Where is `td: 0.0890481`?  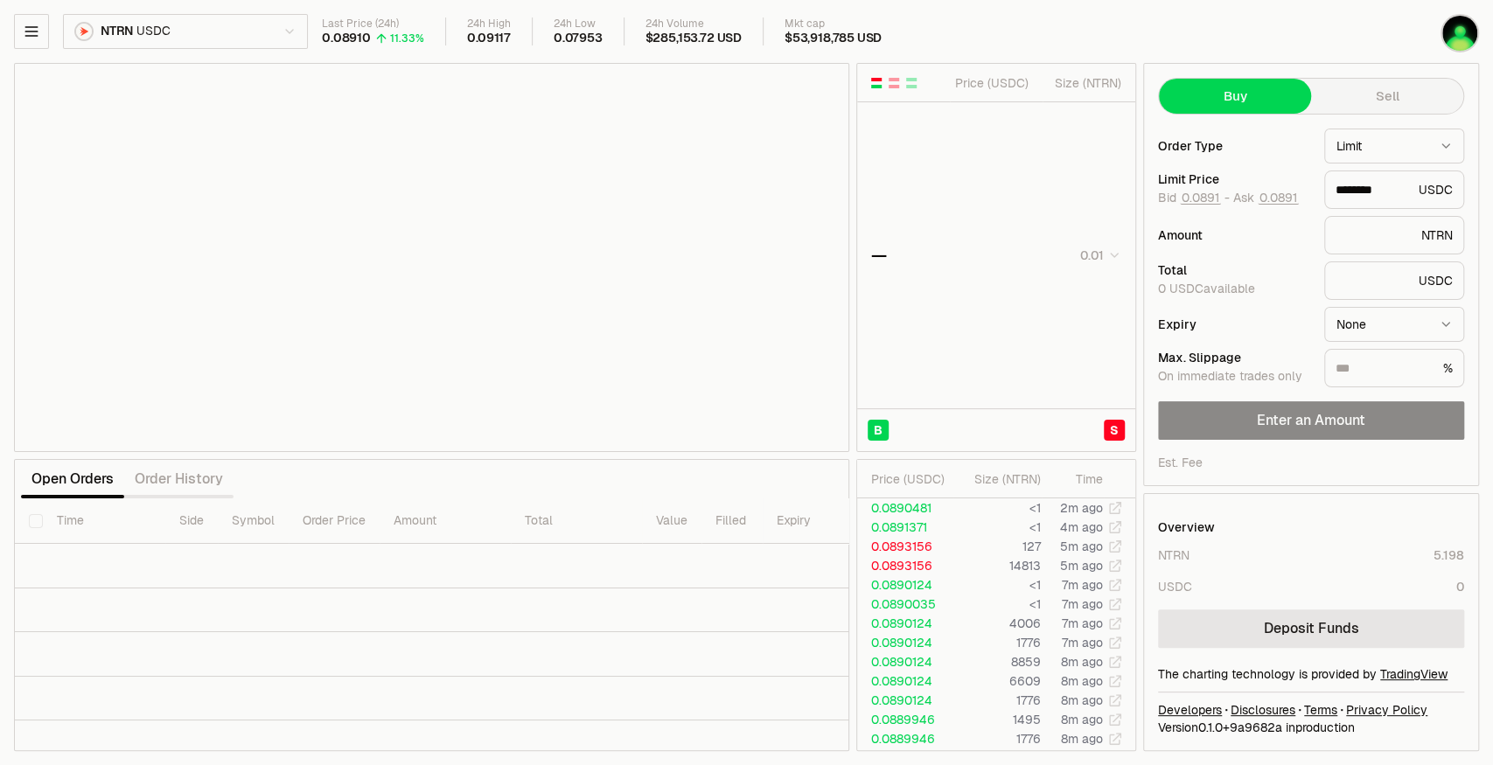
td: 0.0890481 is located at coordinates (905, 508).